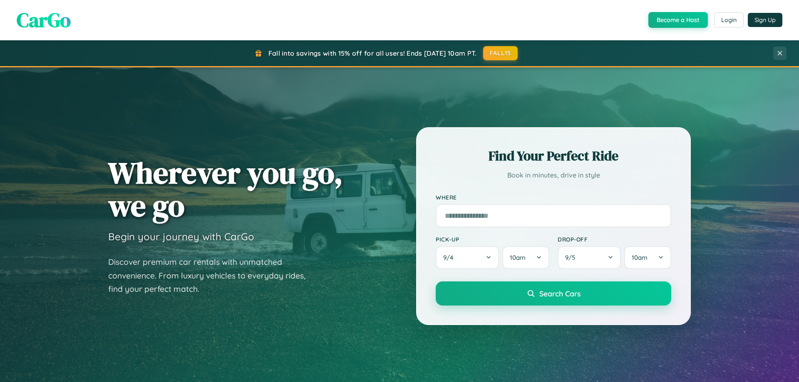 The height and width of the screenshot is (382, 799). I want to click on h1: Wherever you go, we go, so click(226, 189).